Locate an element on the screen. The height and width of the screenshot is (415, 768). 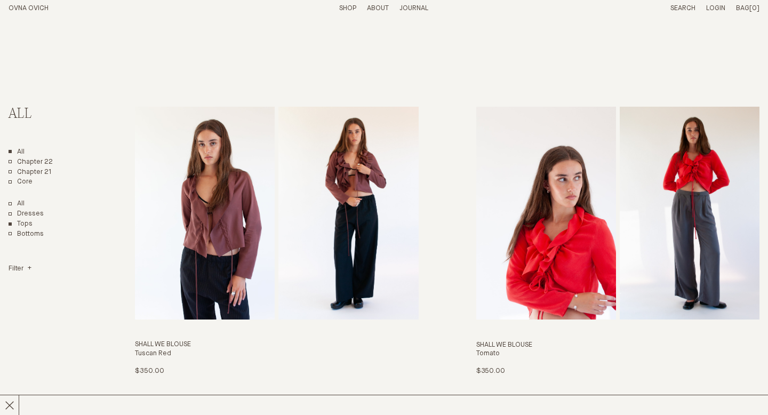
a: Chapter 21 is located at coordinates (30, 172).